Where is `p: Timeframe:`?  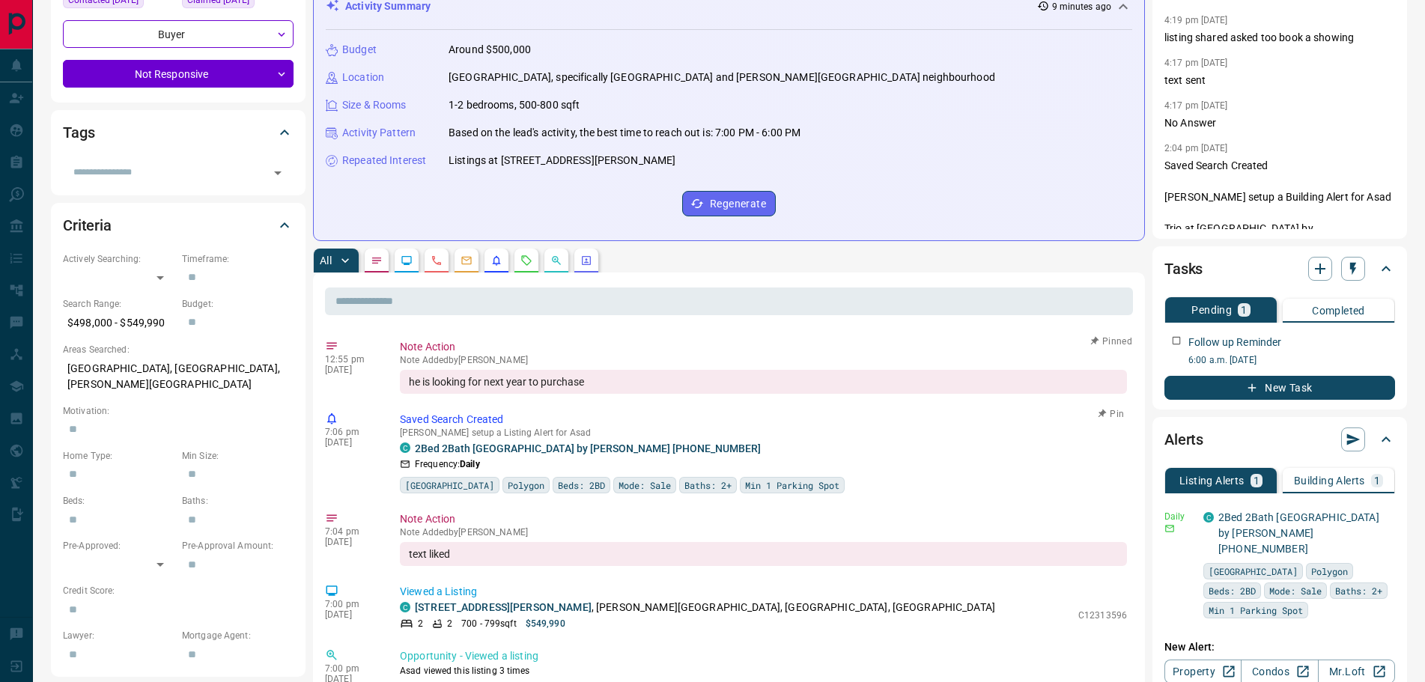
p: Timeframe: is located at coordinates (237, 259).